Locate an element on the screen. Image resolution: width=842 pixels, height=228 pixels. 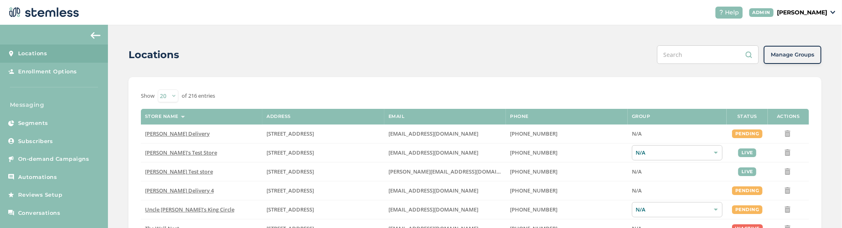
label: Brian's Test Store is located at coordinates (202, 152).